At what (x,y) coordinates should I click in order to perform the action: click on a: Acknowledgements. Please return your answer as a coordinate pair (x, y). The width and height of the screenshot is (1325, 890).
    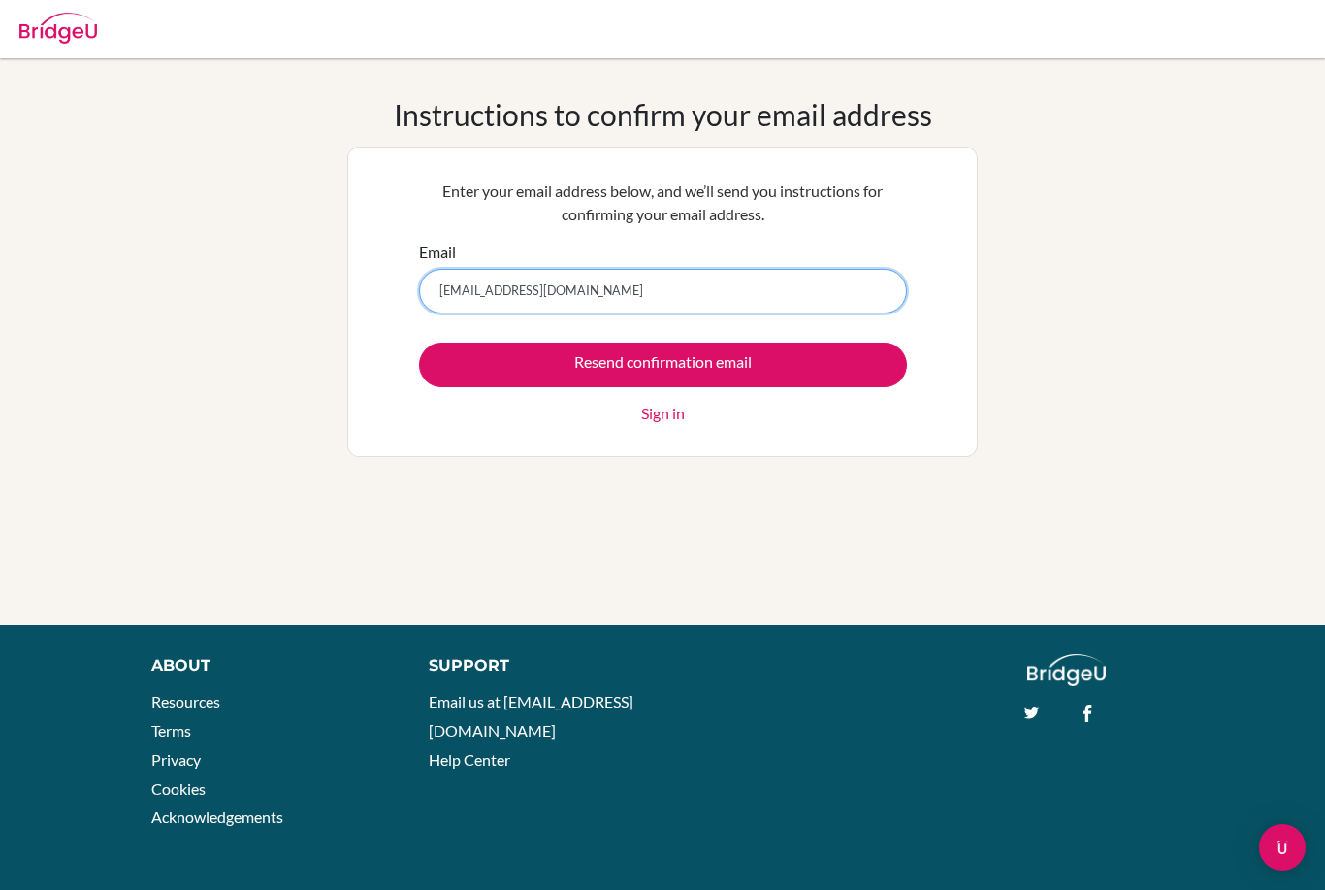
    Looking at the image, I should click on (217, 816).